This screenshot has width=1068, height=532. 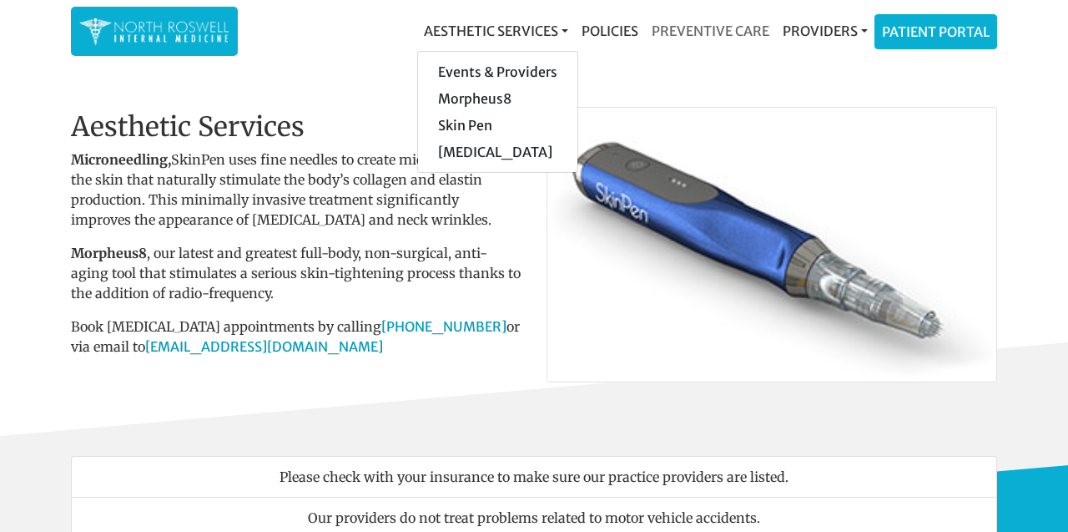 I want to click on a: Skin Pen, so click(x=497, y=125).